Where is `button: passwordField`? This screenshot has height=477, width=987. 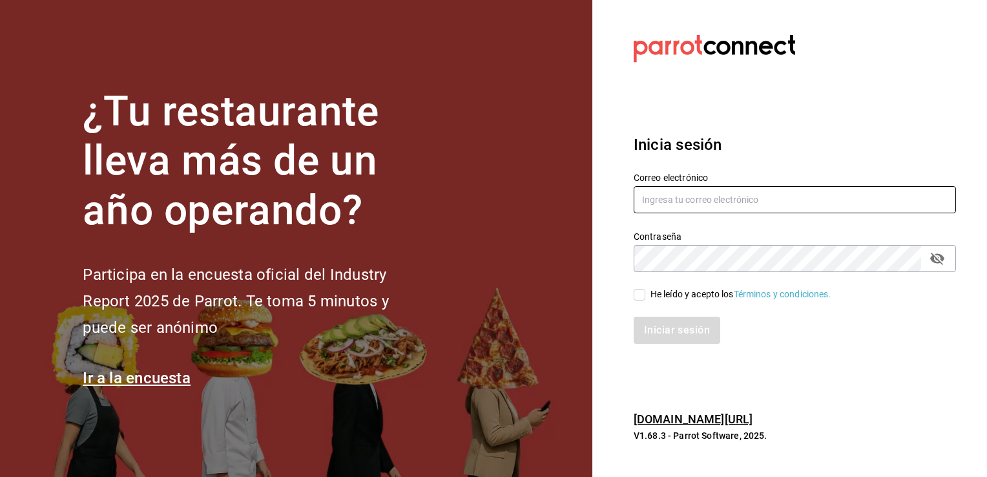
button: passwordField is located at coordinates (937, 258).